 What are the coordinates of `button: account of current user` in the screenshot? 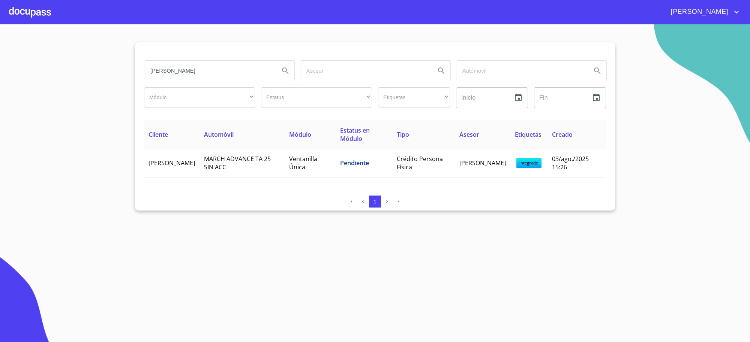 It's located at (703, 12).